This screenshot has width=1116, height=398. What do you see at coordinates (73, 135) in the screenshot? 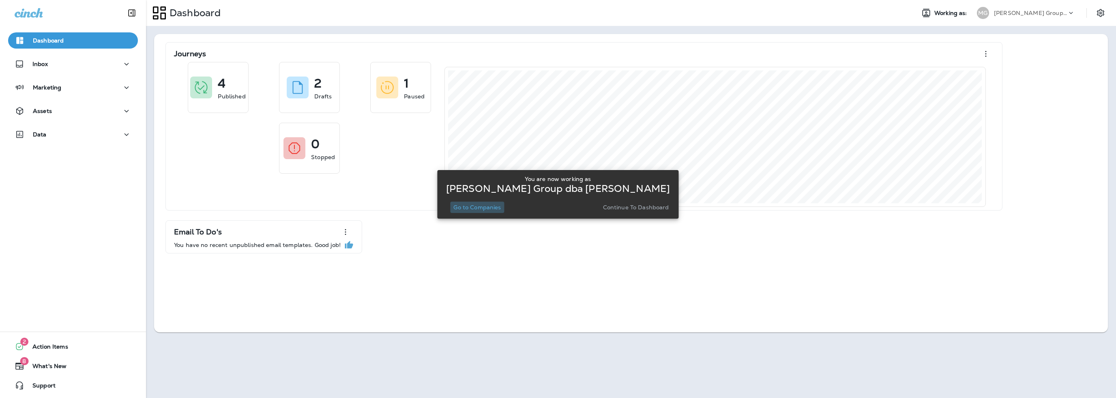
I see `button: Data` at bounding box center [73, 135].